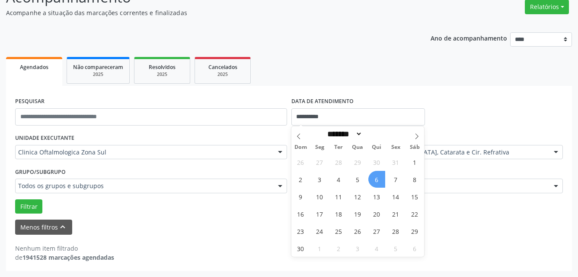  Describe the element at coordinates (300, 162) in the screenshot. I see `span: Outubro 26, 2025` at that location.